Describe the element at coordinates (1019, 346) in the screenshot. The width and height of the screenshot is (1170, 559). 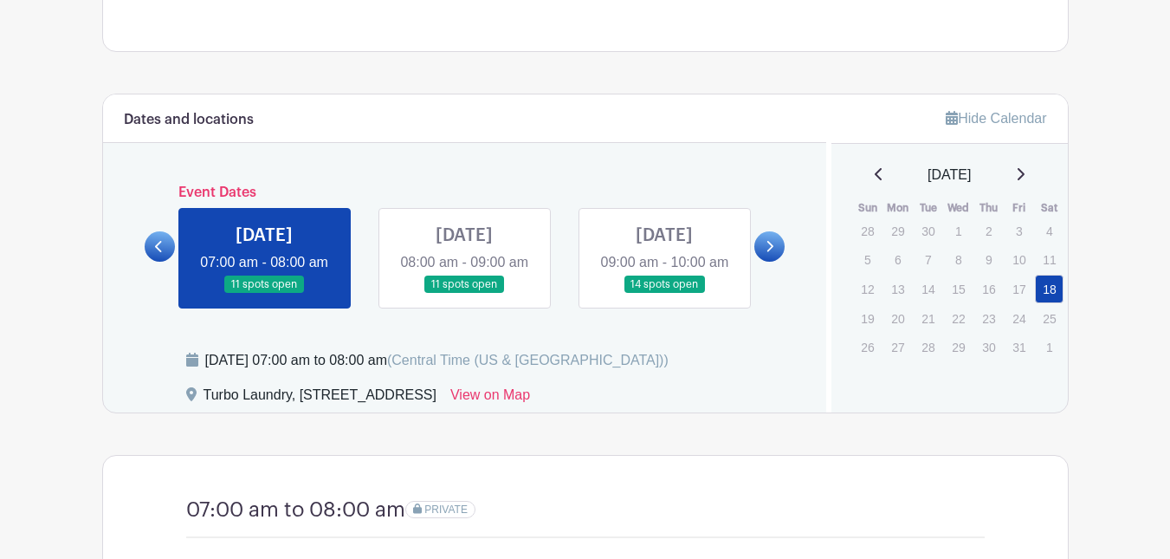
I see `p: 31` at that location.